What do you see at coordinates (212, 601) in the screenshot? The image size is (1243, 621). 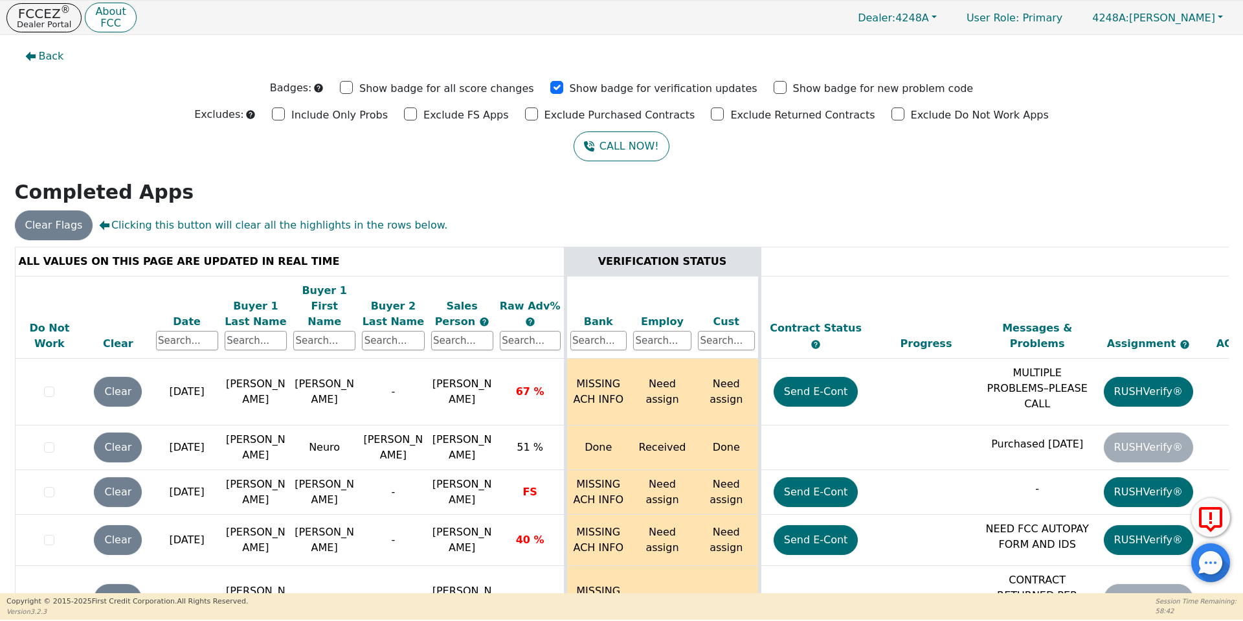 I see `span: All Rights Reserved.` at bounding box center [212, 601].